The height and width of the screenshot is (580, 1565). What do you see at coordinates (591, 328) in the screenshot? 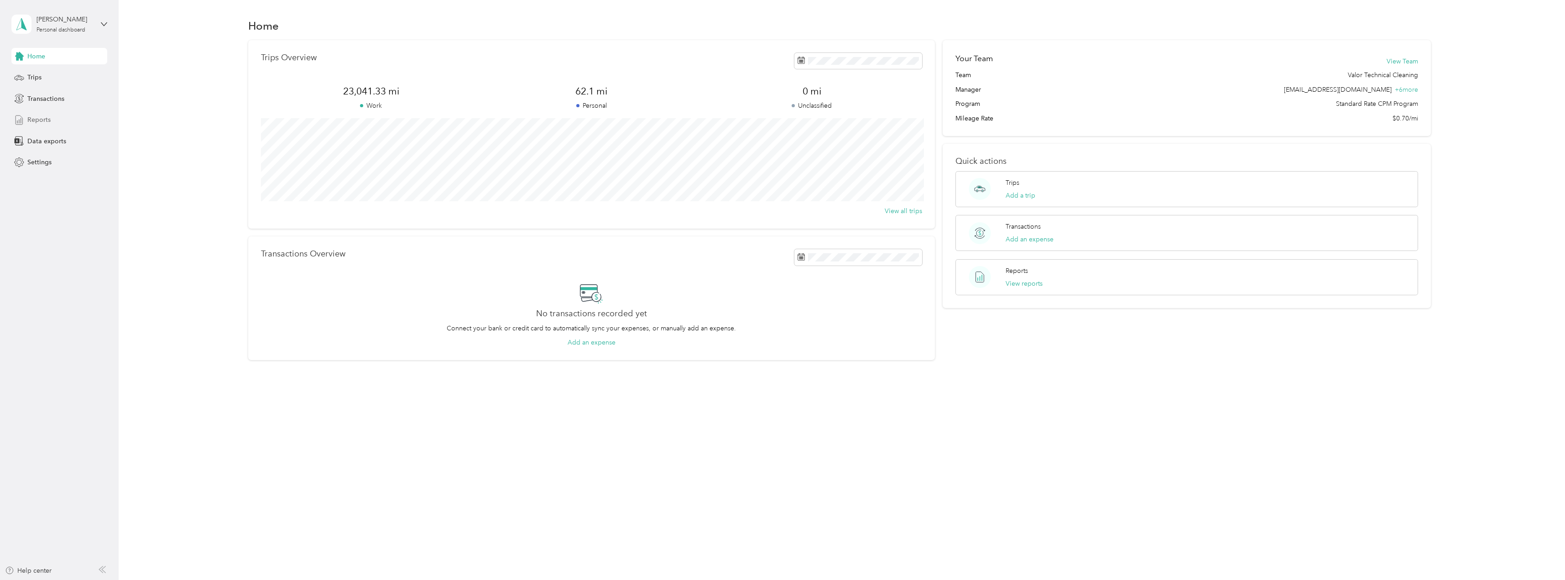
I see `p: Connect your bank or credit card to automatically sync your expenses, or manually add an expense.` at bounding box center [591, 328].